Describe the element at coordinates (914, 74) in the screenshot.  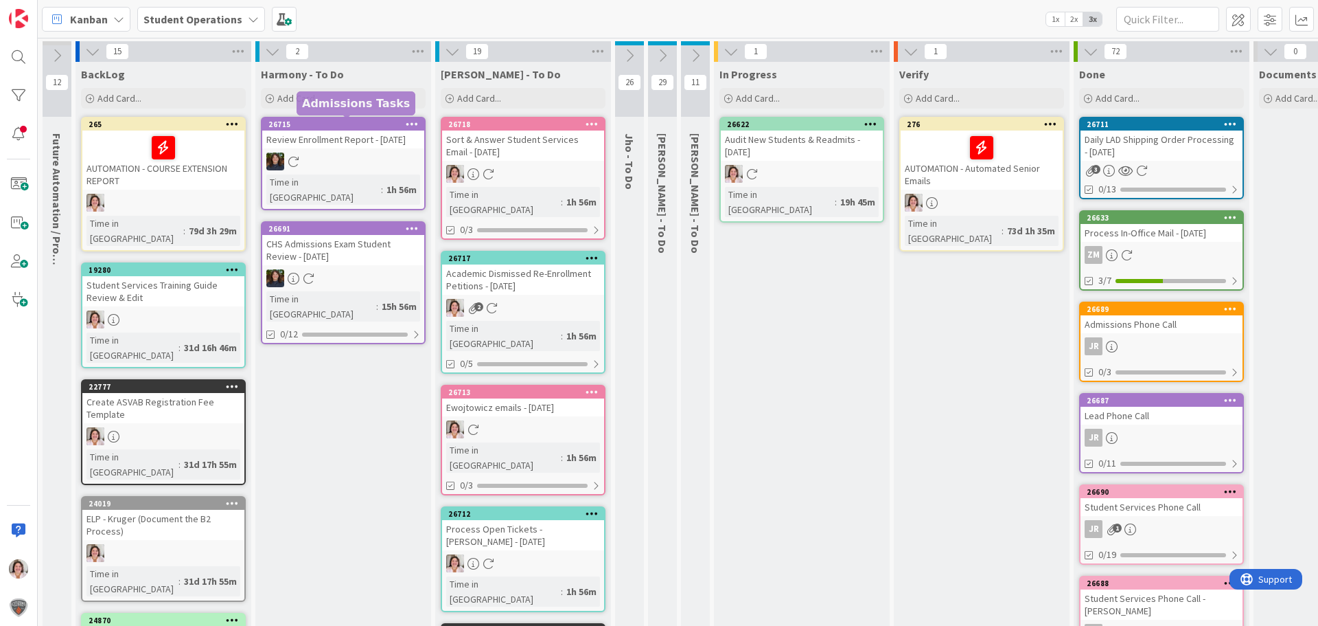
I see `span: Verify` at that location.